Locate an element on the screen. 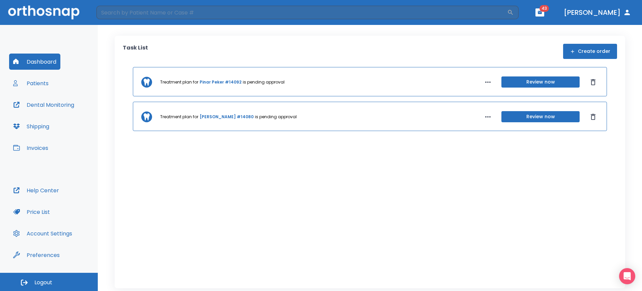 This screenshot has height=291, width=642. button: Preferences is located at coordinates (36, 255).